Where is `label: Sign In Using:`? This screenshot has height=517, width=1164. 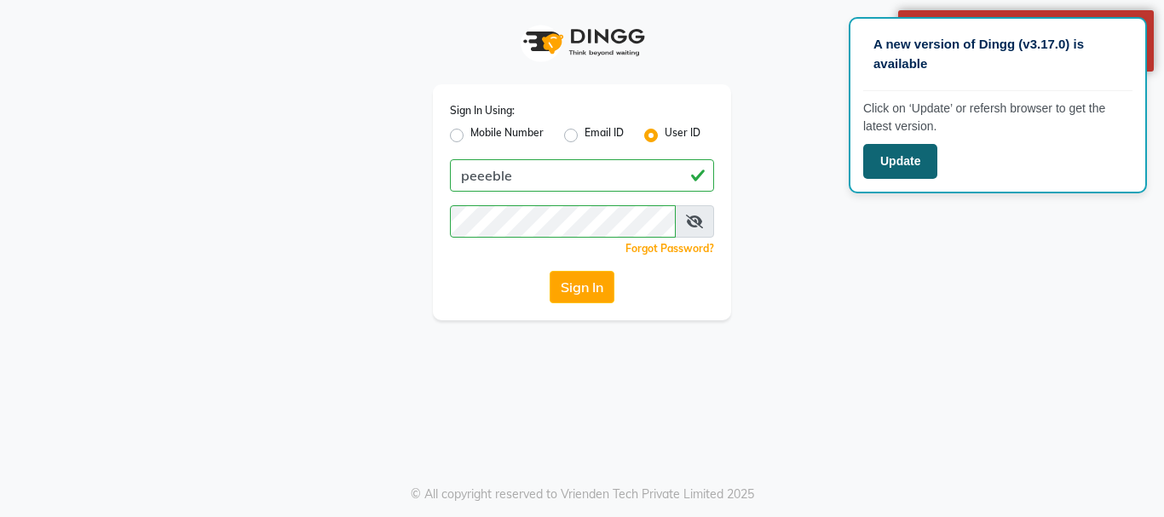
label: Sign In Using: is located at coordinates (482, 111).